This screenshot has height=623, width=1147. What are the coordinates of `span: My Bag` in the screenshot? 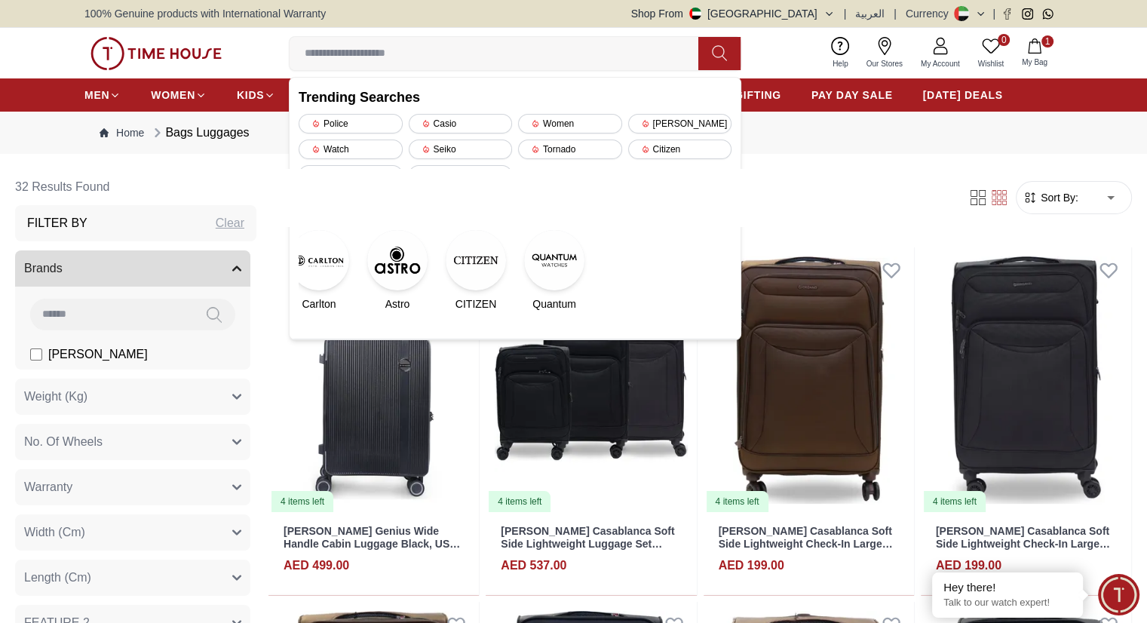 It's located at (1035, 62).